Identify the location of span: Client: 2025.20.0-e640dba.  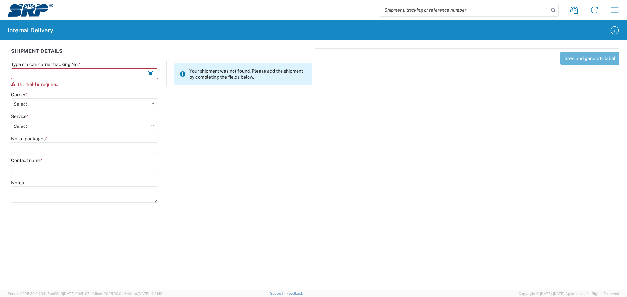
(127, 294).